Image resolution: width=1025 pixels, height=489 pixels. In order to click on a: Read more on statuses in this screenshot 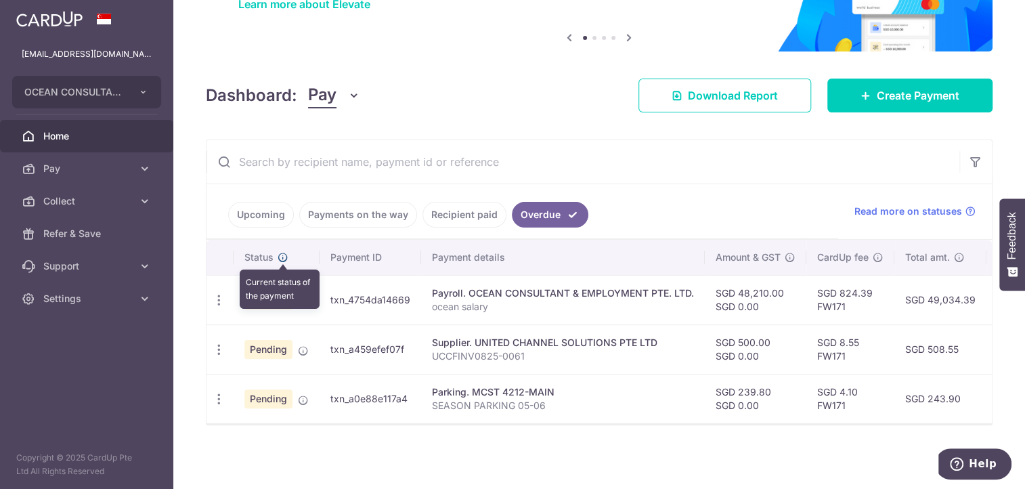, I will do `click(915, 211)`.